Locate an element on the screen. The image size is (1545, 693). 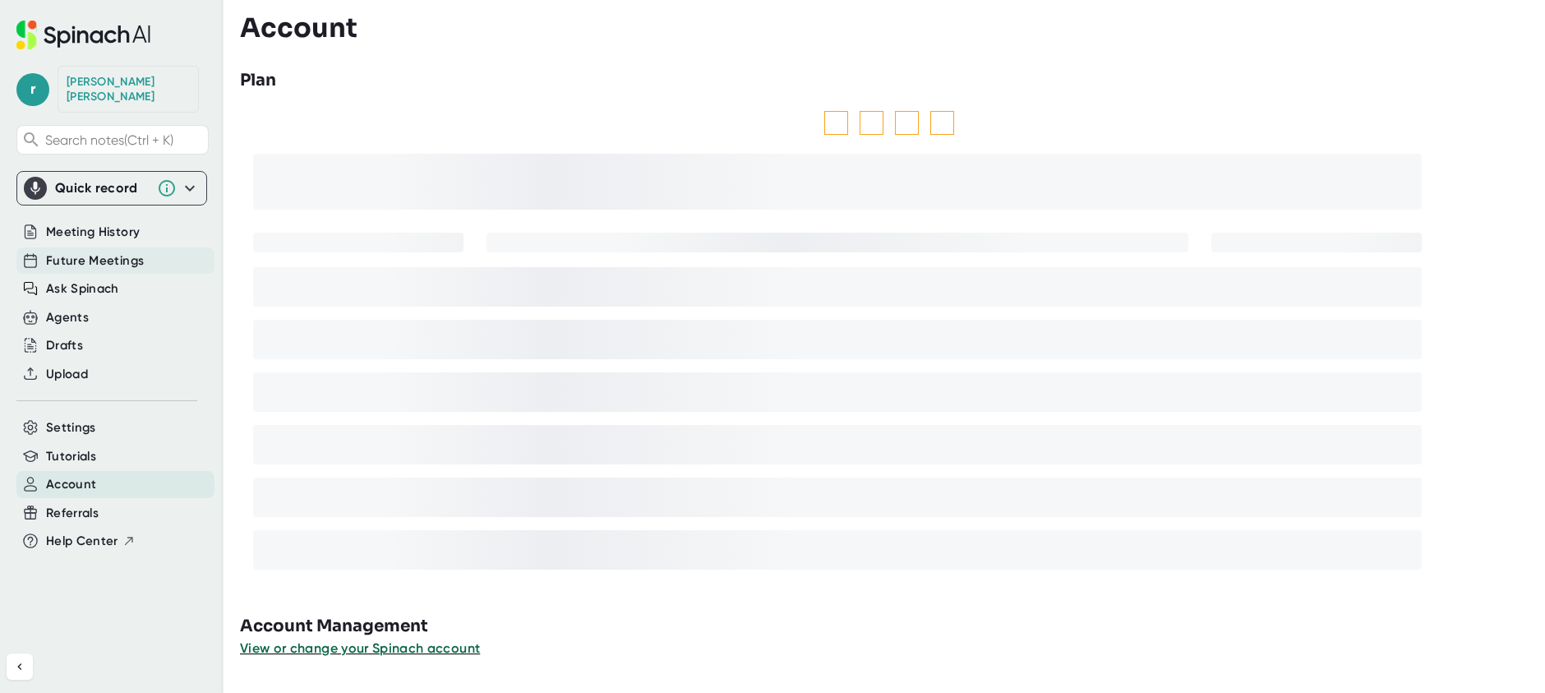
span: View or change your Spinach account is located at coordinates (360, 647).